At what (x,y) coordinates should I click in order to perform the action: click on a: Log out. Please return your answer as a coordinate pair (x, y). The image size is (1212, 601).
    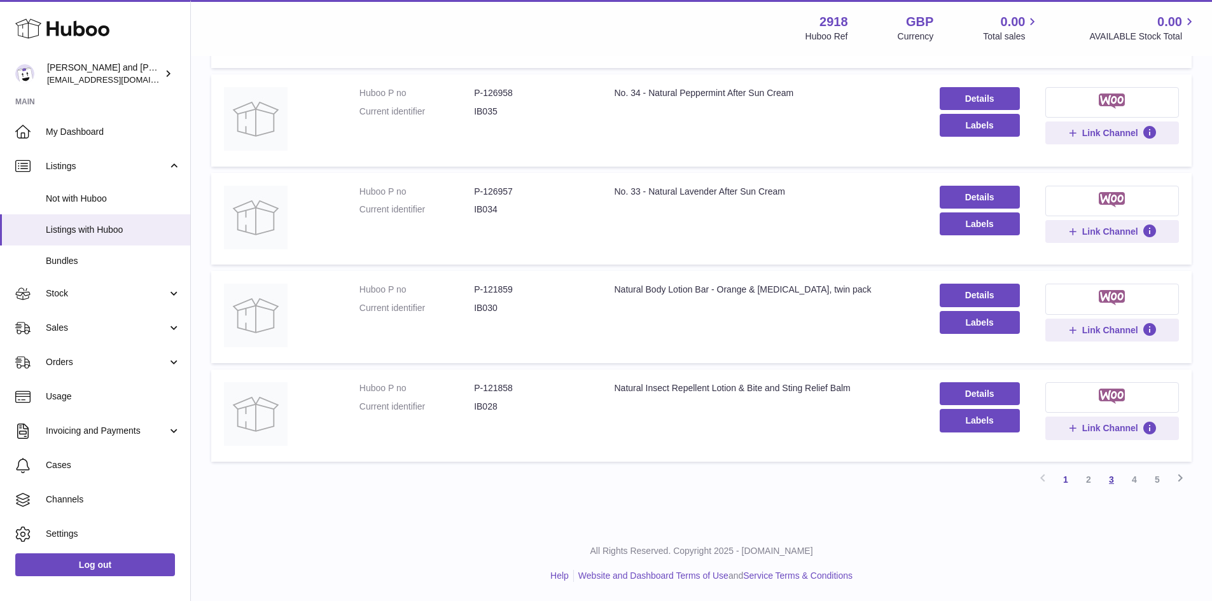
    Looking at the image, I should click on (95, 565).